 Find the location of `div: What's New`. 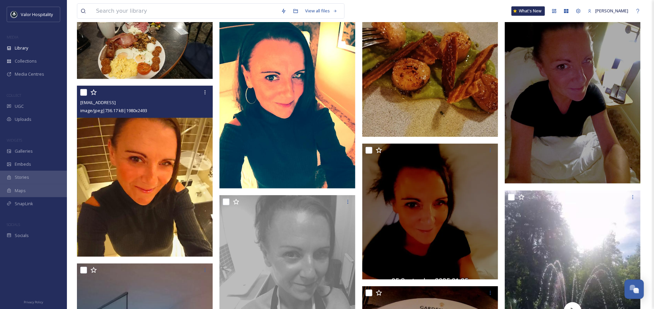

div: What's New is located at coordinates (528, 11).